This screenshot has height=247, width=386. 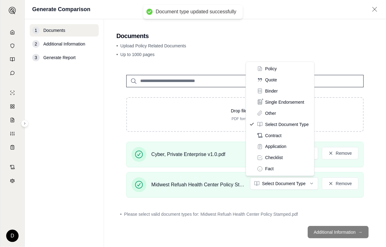 What do you see at coordinates (269, 169) in the screenshot?
I see `span: Fact` at bounding box center [269, 169].